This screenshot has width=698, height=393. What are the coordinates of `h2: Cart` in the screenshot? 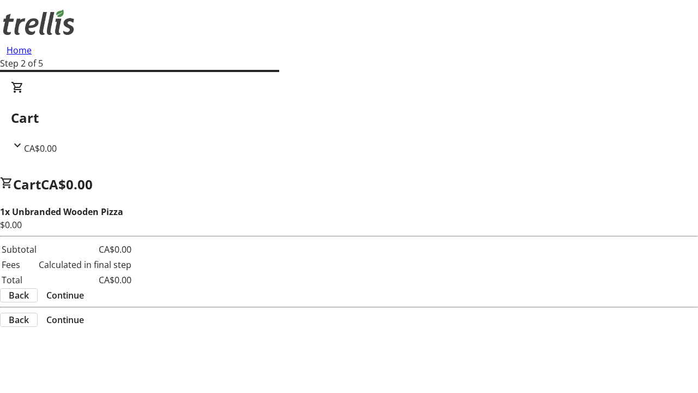 It's located at (349, 118).